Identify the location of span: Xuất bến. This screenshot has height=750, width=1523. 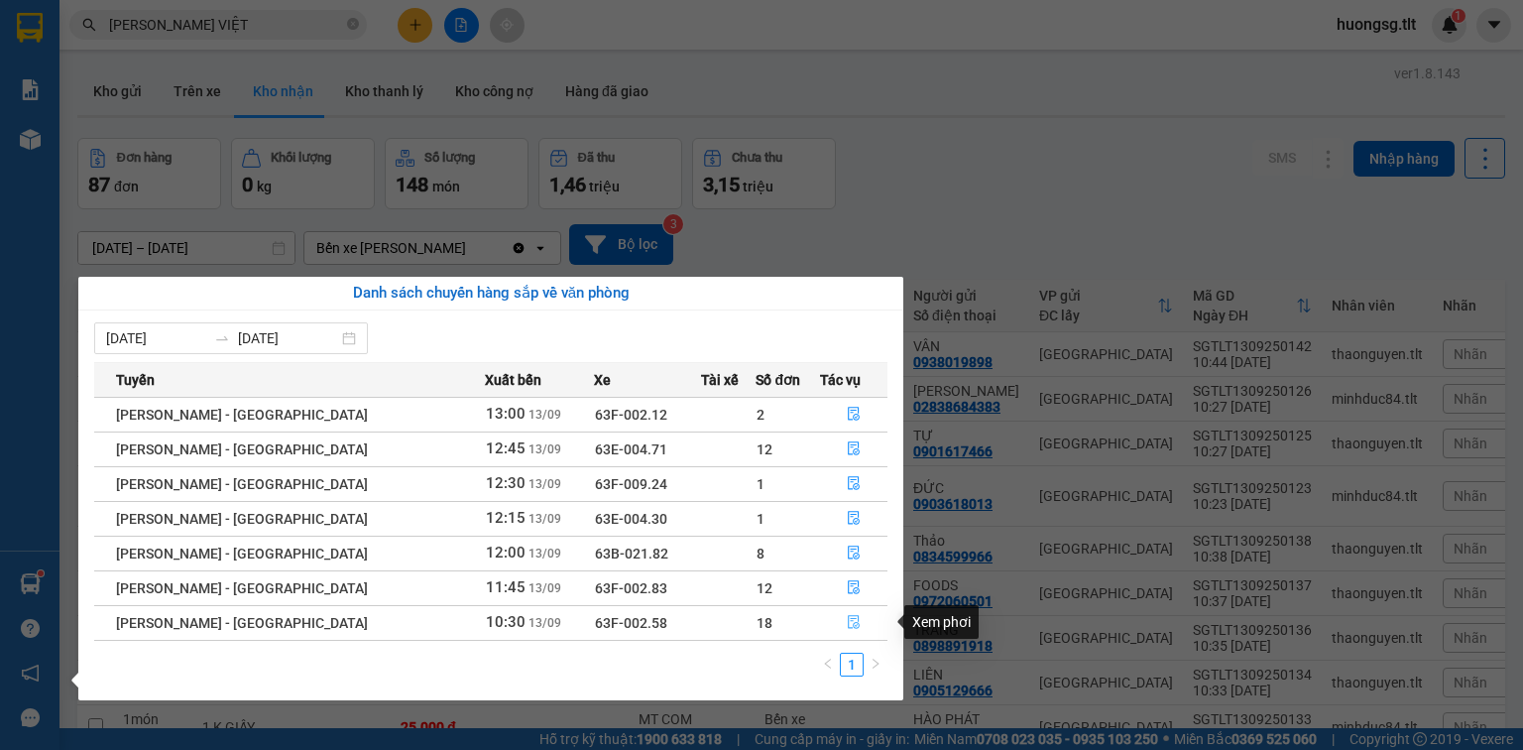
(513, 380).